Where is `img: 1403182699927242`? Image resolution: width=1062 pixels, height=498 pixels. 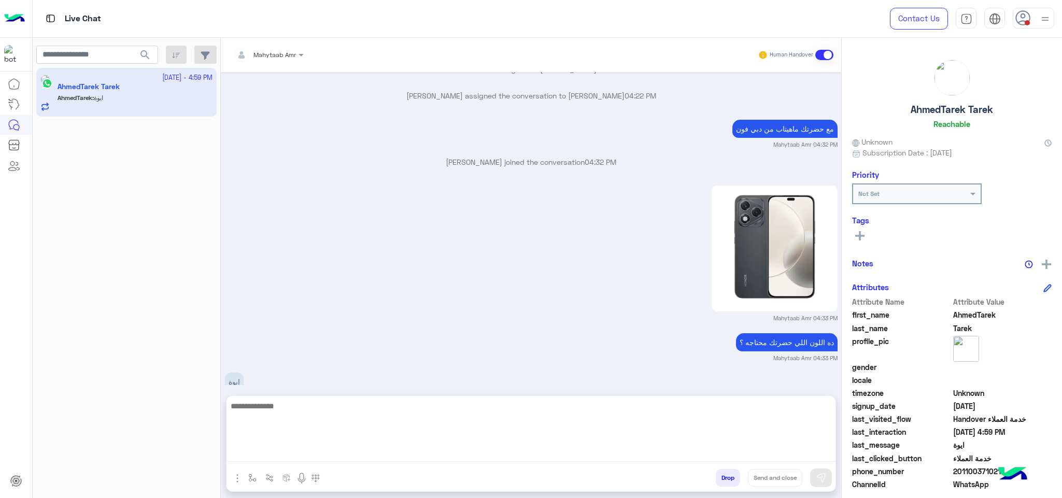 img: 1403182699927242 is located at coordinates (13, 54).